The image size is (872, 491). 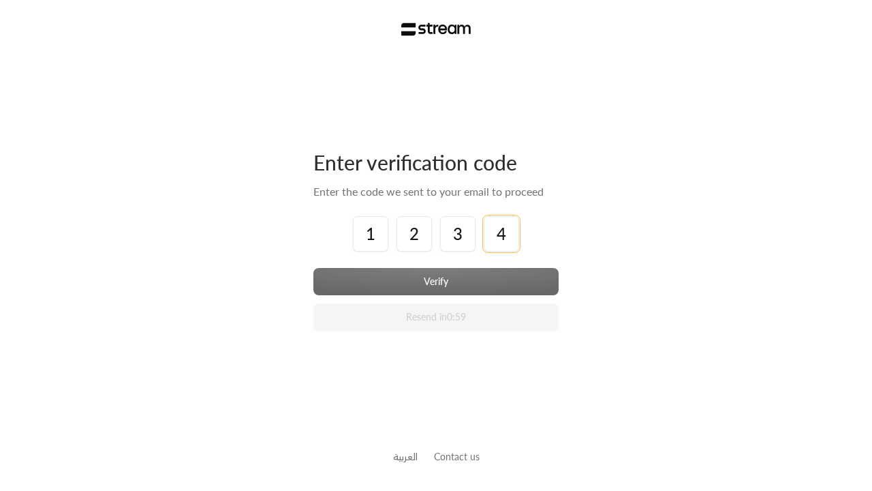 I want to click on a: العربية, so click(x=405, y=456).